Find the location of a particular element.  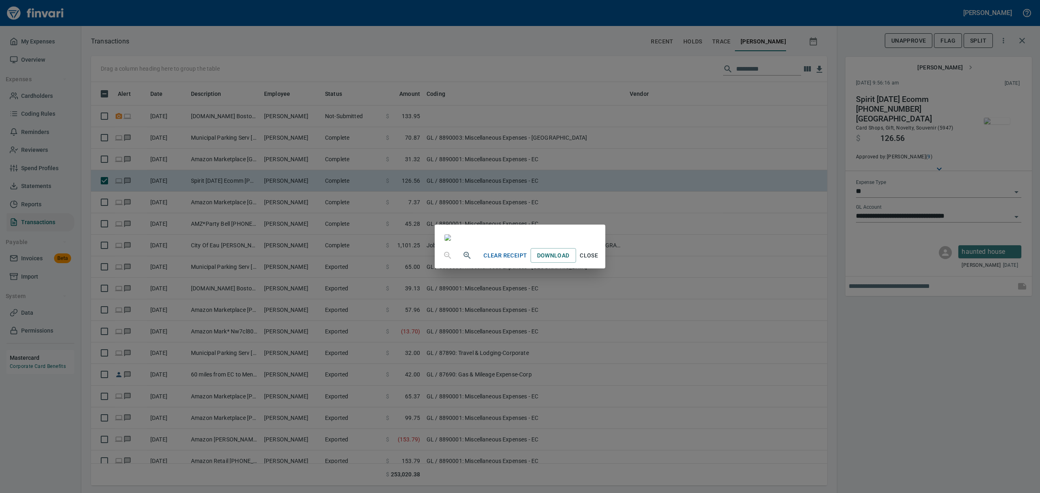

span: Clear Receipt is located at coordinates (505, 256).